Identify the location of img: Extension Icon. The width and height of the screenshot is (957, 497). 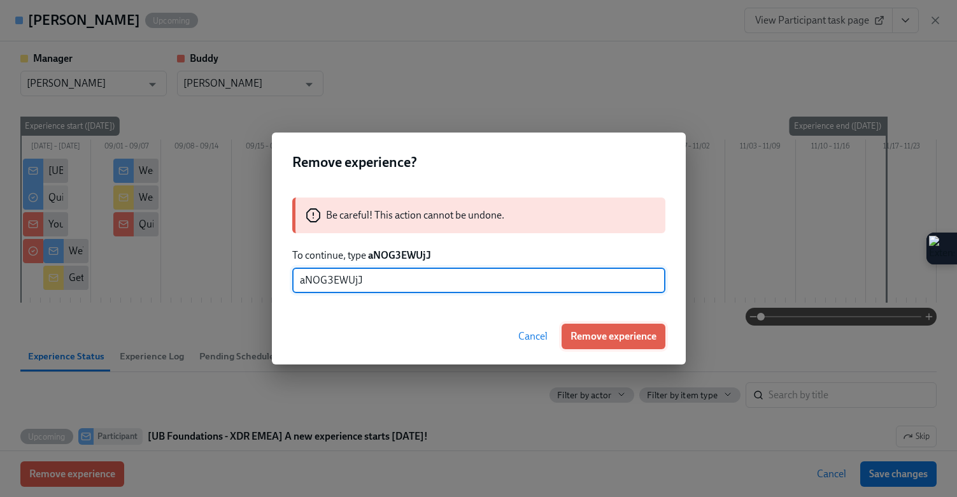
(942, 248).